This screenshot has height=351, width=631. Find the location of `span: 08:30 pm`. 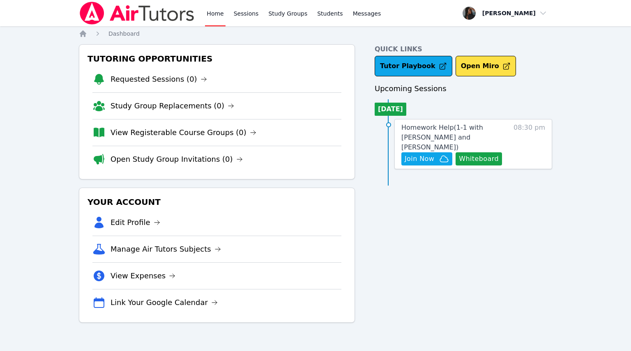

span: 08:30 pm is located at coordinates (529, 144).